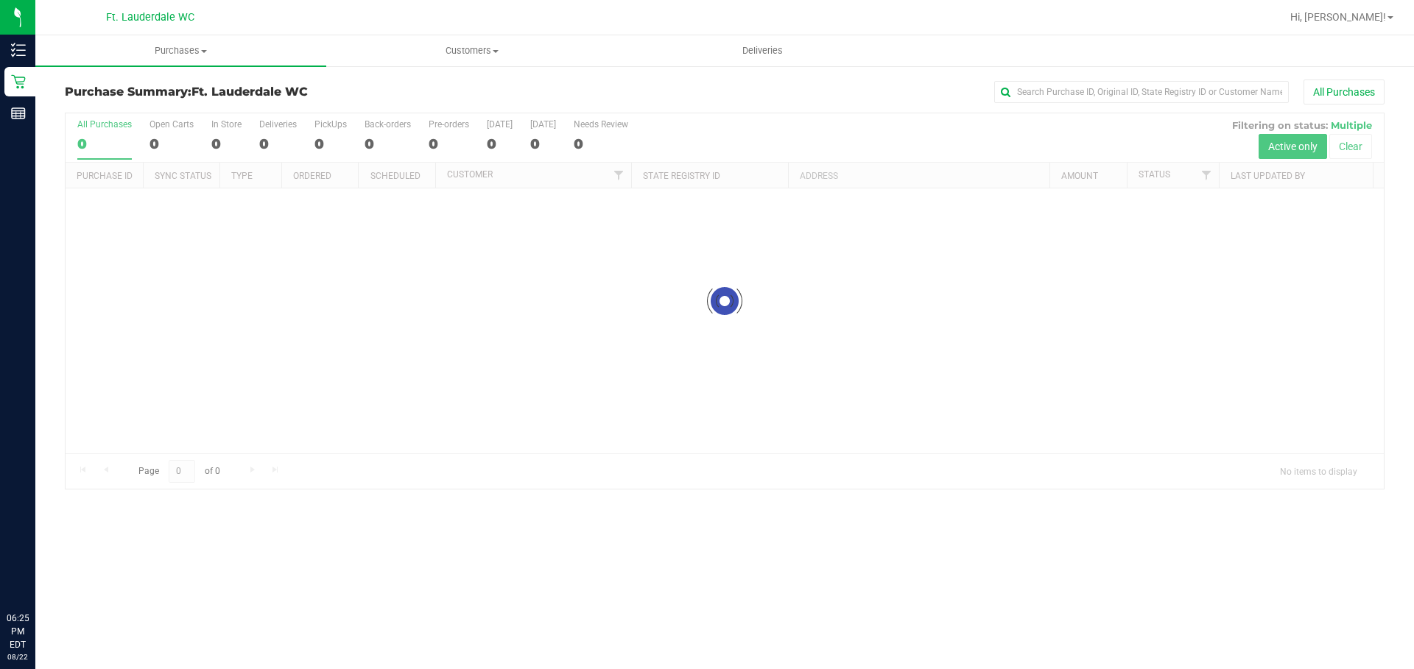 The width and height of the screenshot is (1414, 669). What do you see at coordinates (1141, 92) in the screenshot?
I see `input: Search Purchase ID, Original ID, State Registry ID or Customer Name...` at bounding box center [1141, 92].